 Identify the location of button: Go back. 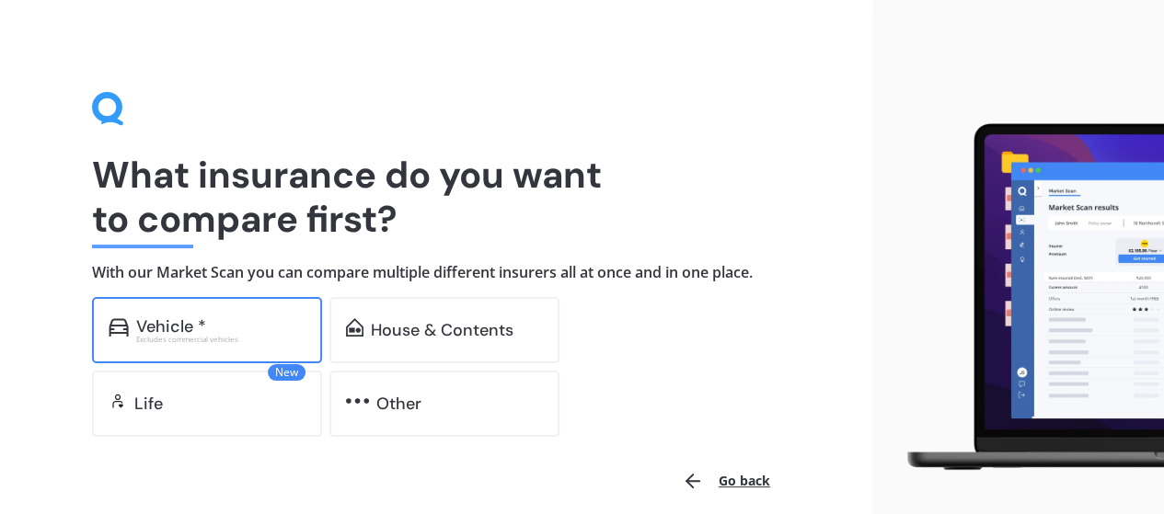
(726, 481).